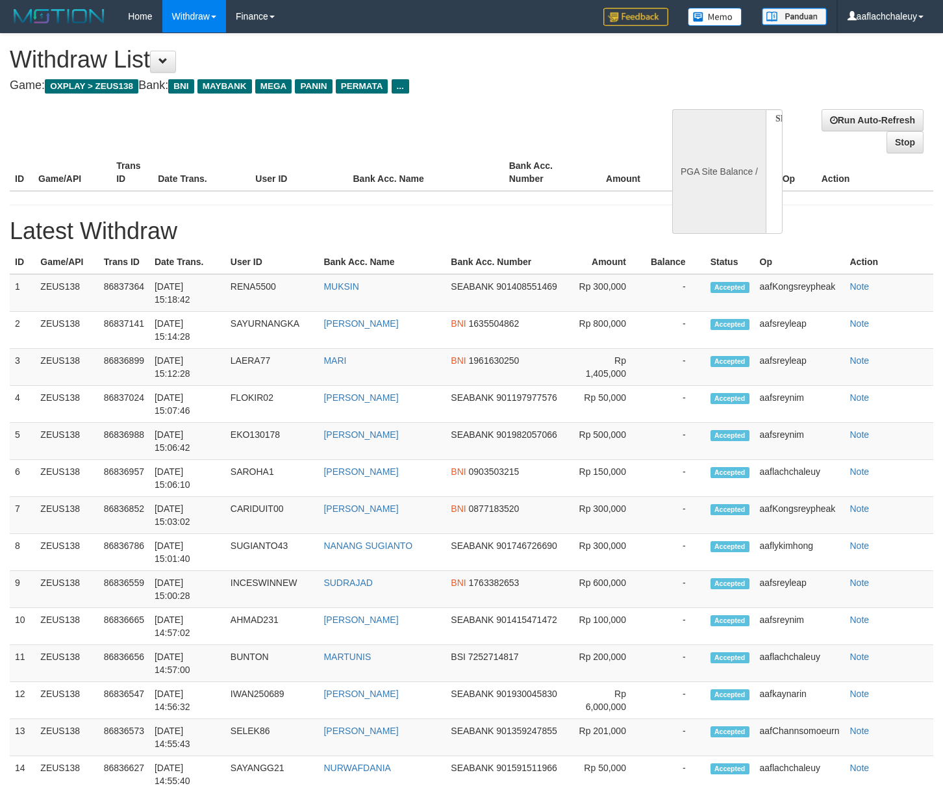 The width and height of the screenshot is (943, 788). Describe the element at coordinates (715, 17) in the screenshot. I see `img: Button%20Memo.svg` at that location.